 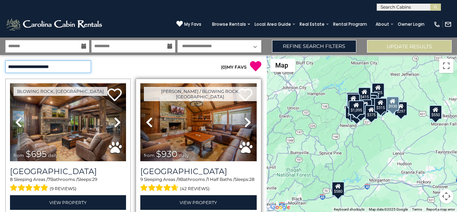 I want to click on span: 28, so click(x=252, y=179).